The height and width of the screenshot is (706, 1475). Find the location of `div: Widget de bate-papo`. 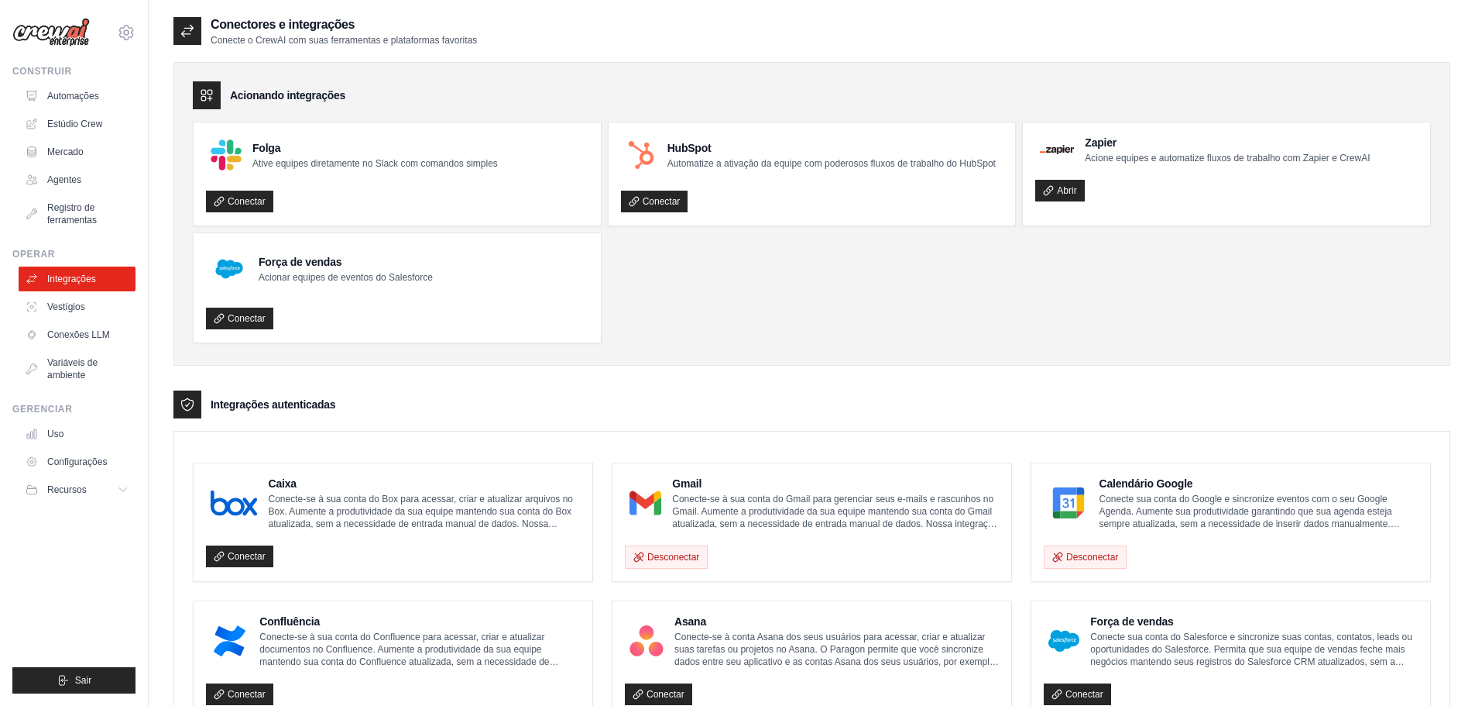

div: Widget de bate-papo is located at coordinates (1437, 668).